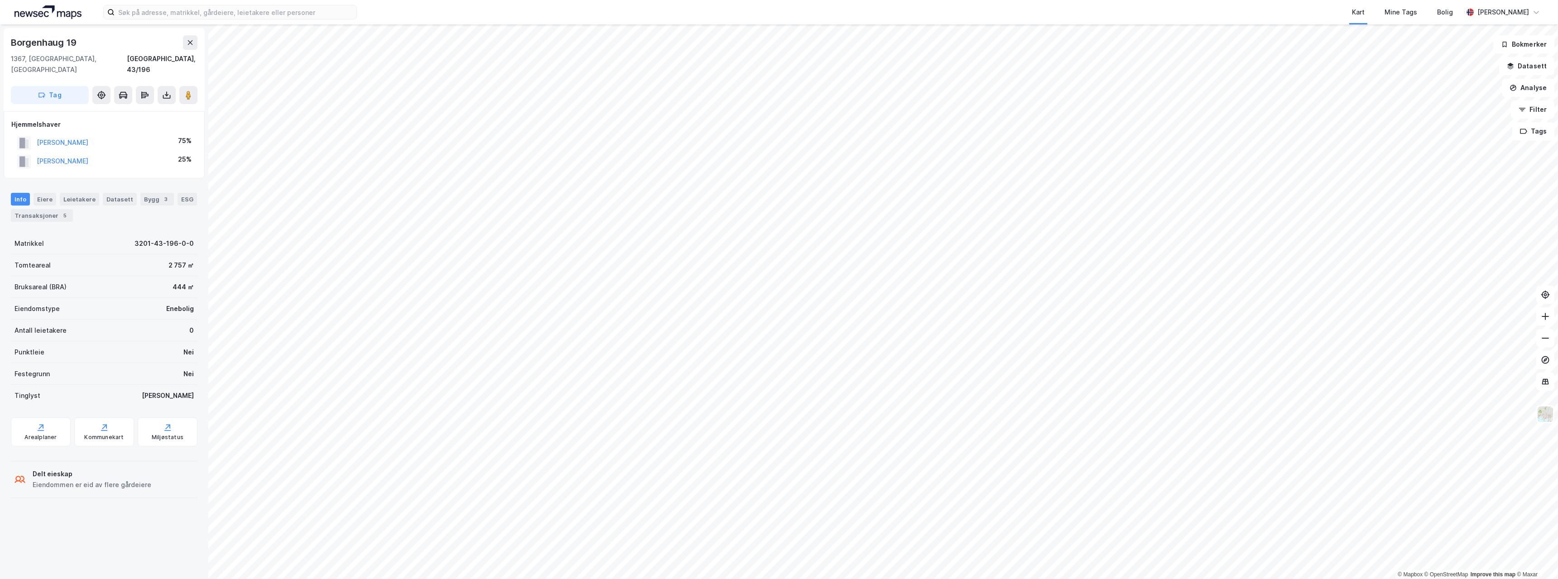 Image resolution: width=1558 pixels, height=579 pixels. What do you see at coordinates (65, 216) in the screenshot?
I see `div: 5` at bounding box center [65, 216].